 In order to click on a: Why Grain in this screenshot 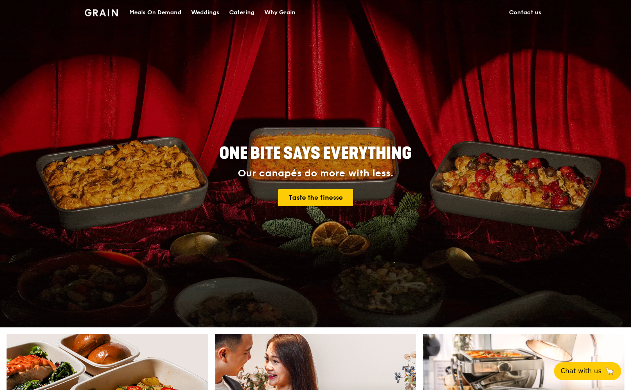, I will do `click(280, 13)`.